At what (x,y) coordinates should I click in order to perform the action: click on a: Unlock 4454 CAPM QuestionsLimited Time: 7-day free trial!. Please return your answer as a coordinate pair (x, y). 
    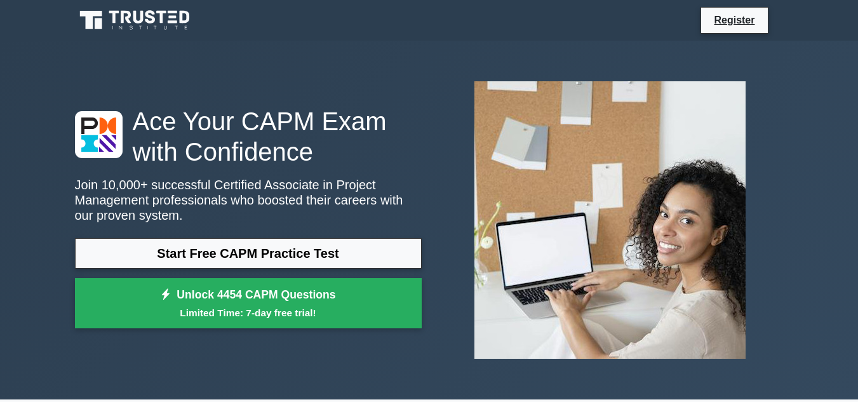
    Looking at the image, I should click on (248, 304).